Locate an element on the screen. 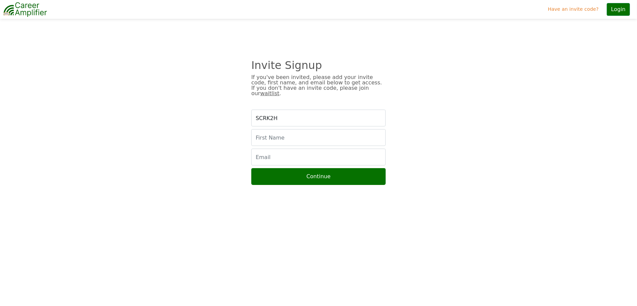 This screenshot has width=637, height=306. a: Have an invite code? is located at coordinates (573, 9).